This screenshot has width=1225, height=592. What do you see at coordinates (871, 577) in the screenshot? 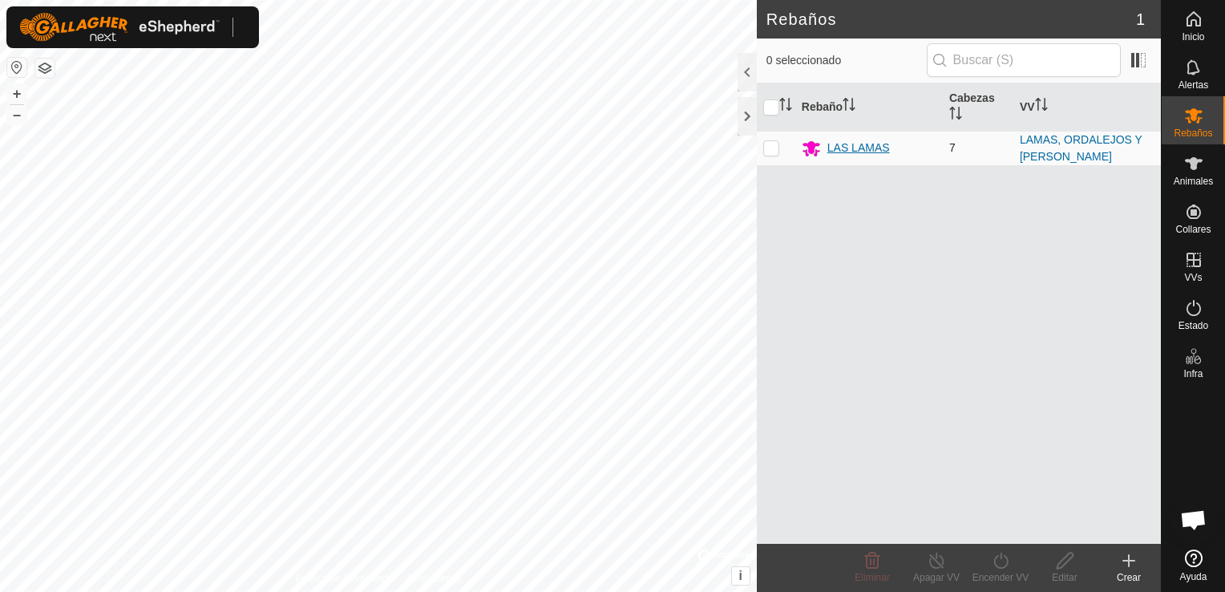
I see `span: Eliminar` at bounding box center [871, 577].